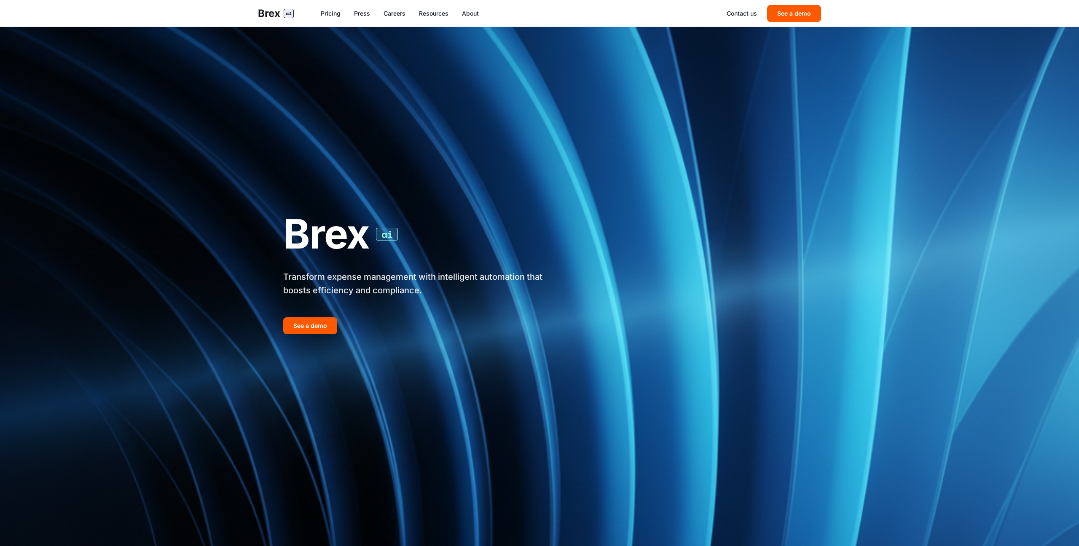  I want to click on a: About, so click(470, 13).